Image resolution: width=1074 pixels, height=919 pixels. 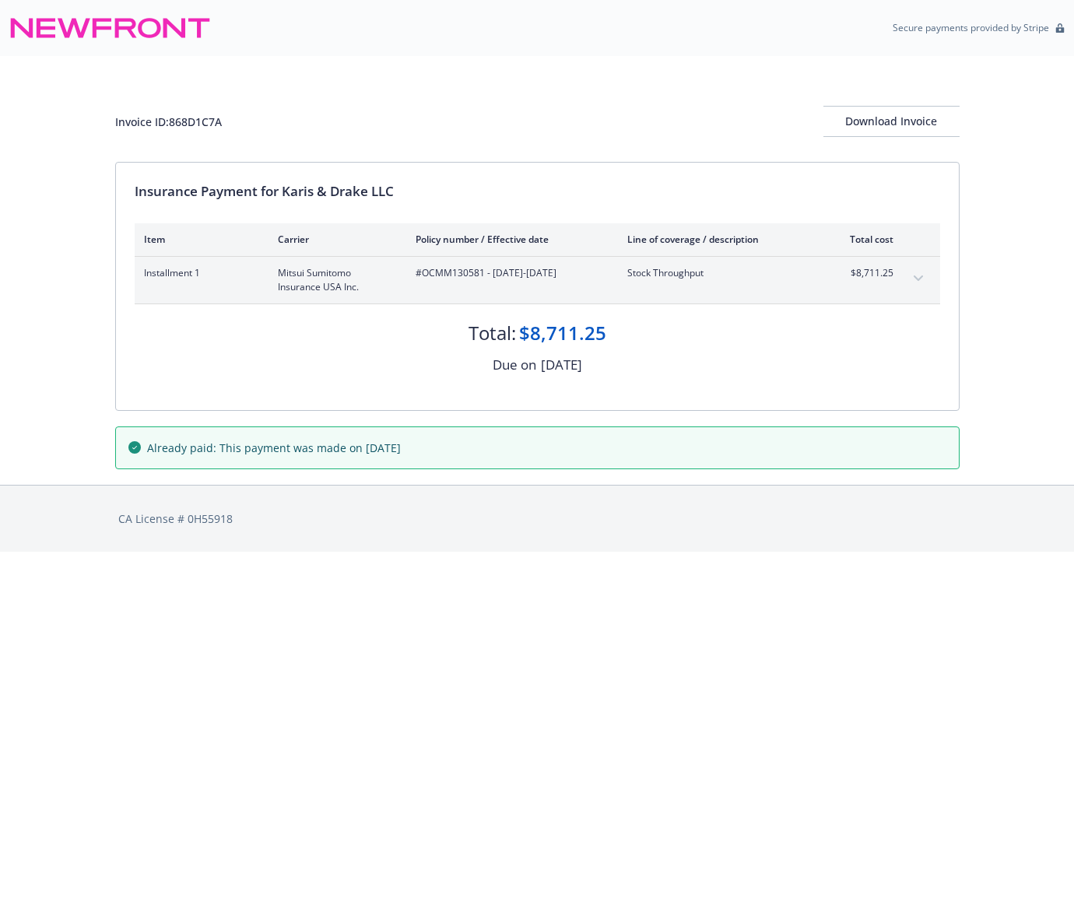 I want to click on span: $8,711.25, so click(x=864, y=273).